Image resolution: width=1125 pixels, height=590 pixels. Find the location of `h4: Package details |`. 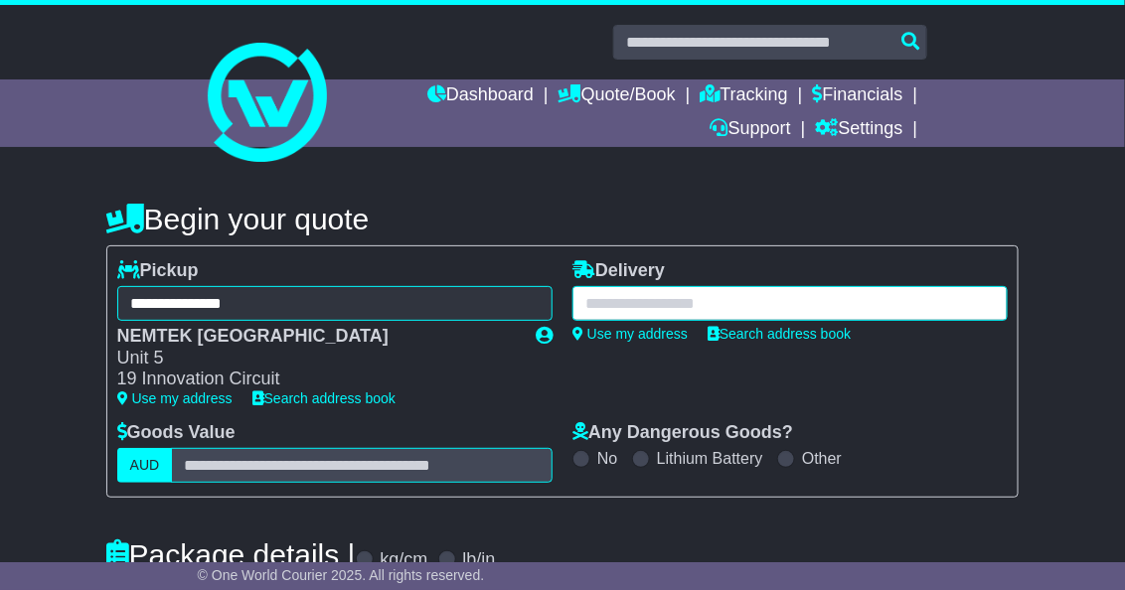

h4: Package details | is located at coordinates (231, 555).